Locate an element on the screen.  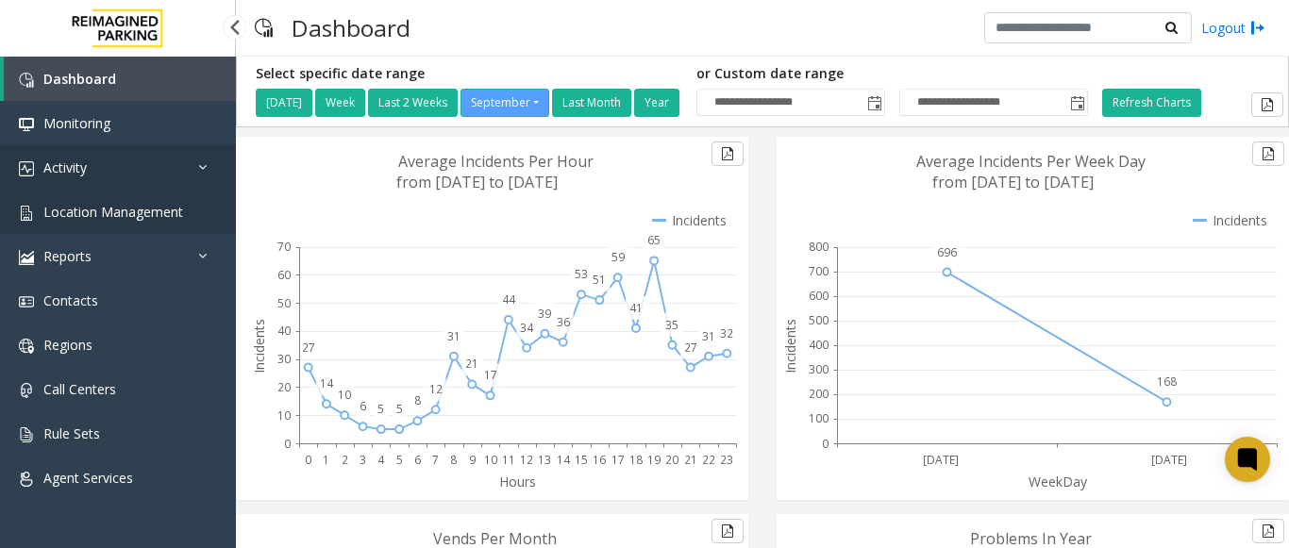
text: 7 is located at coordinates (435, 459).